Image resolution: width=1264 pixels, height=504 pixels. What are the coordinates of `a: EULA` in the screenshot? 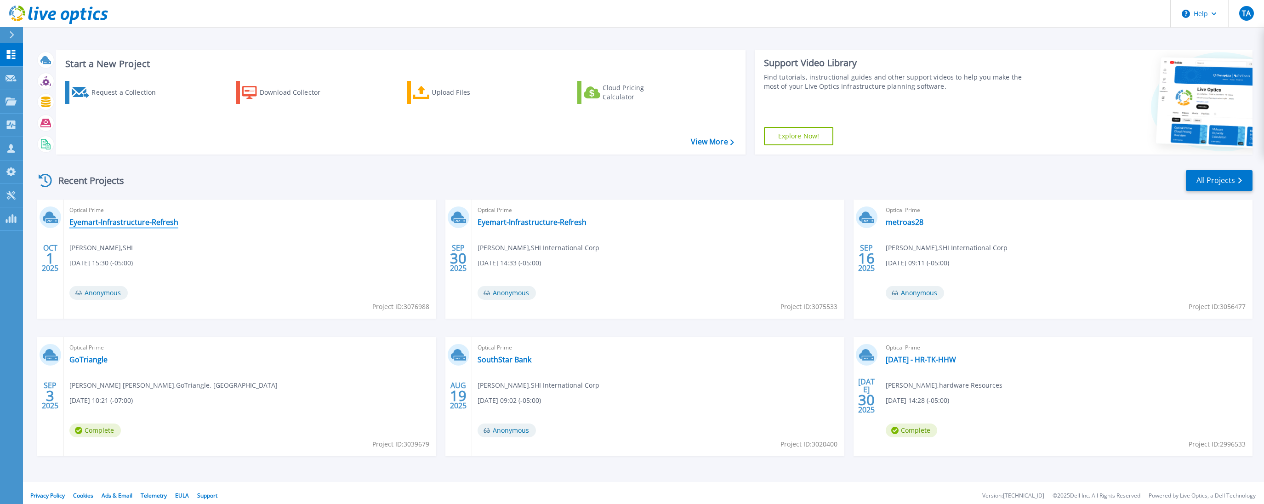 It's located at (182, 495).